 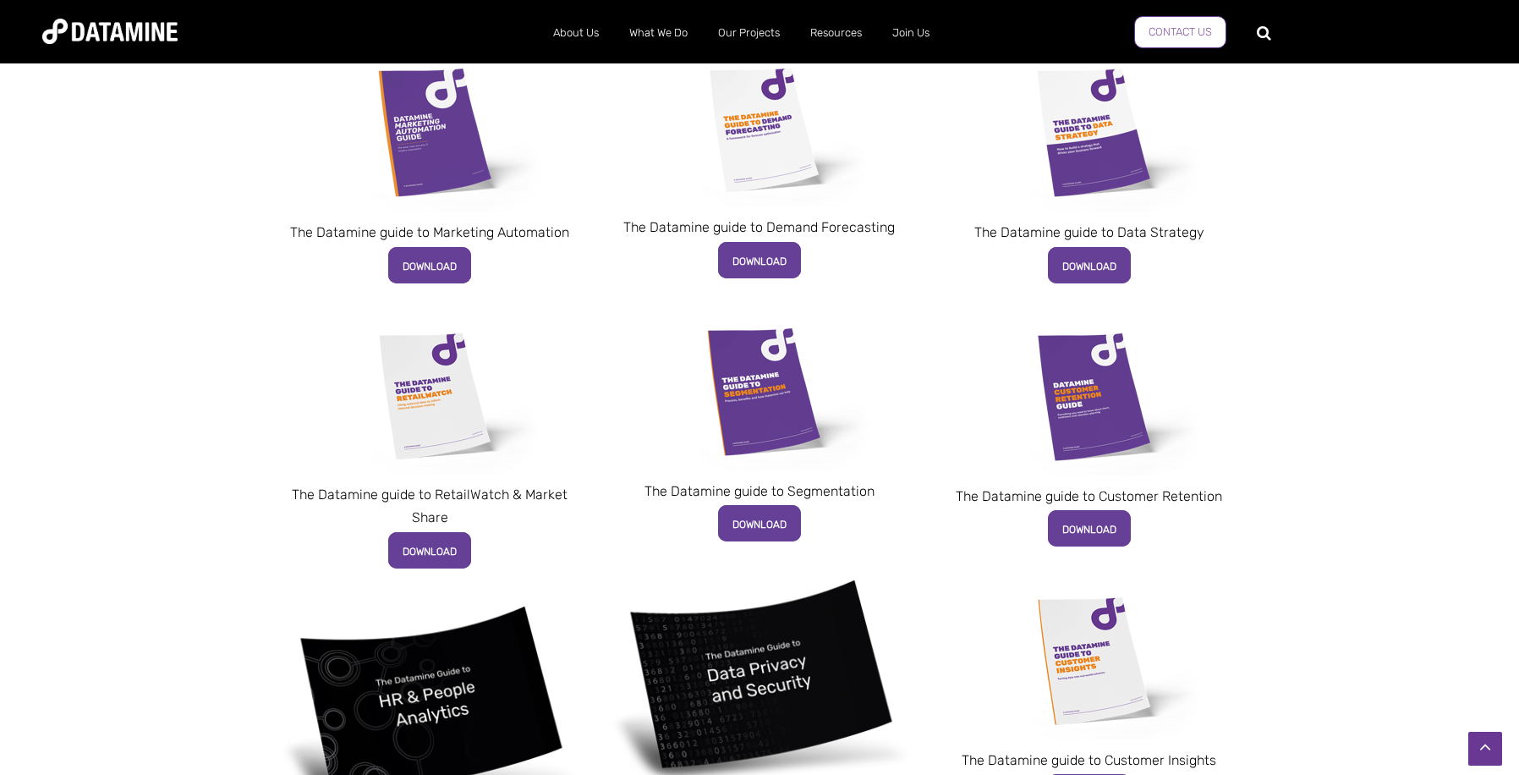 I want to click on a: About Us, so click(x=576, y=33).